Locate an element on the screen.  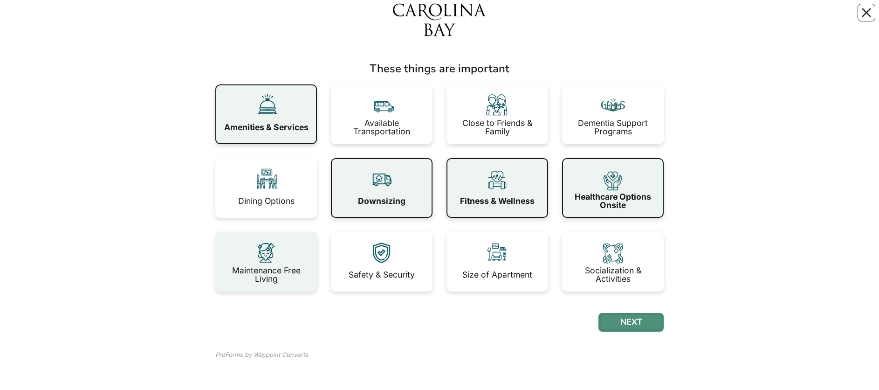
img: 37bc0040-0304-451b-8ac6-9a02d87bdeb4.svg is located at coordinates (266, 252).